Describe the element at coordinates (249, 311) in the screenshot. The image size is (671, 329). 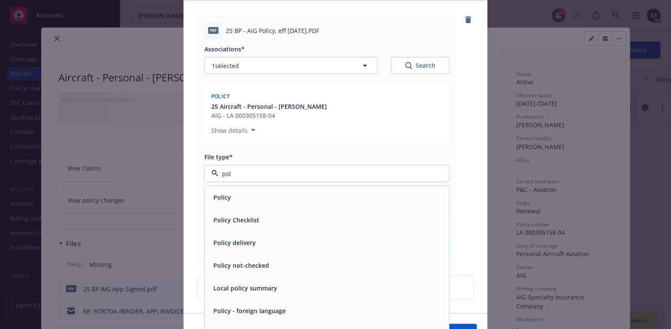
I see `button: Policy - foreign language` at that location.